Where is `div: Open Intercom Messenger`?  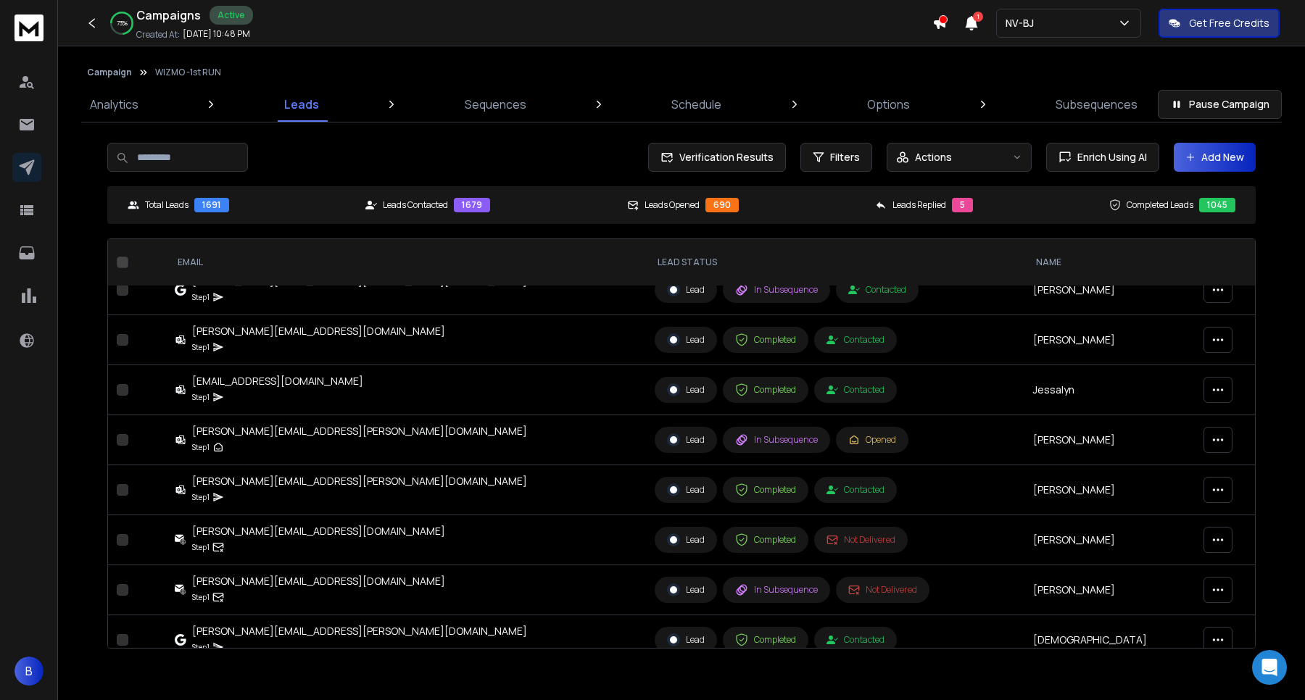
div: Open Intercom Messenger is located at coordinates (1269, 668).